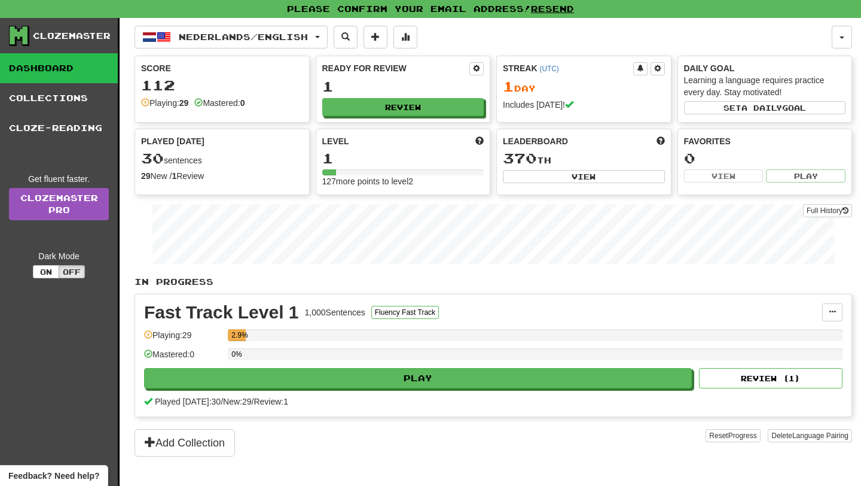 This screenshot has width=861, height=486. Describe the element at coordinates (508, 86) in the screenshot. I see `span: 1` at that location.